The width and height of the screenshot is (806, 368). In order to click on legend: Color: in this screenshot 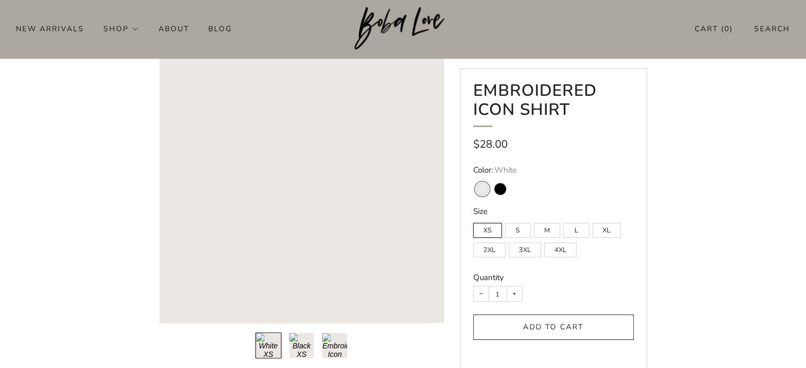, I will do `click(553, 170)`.